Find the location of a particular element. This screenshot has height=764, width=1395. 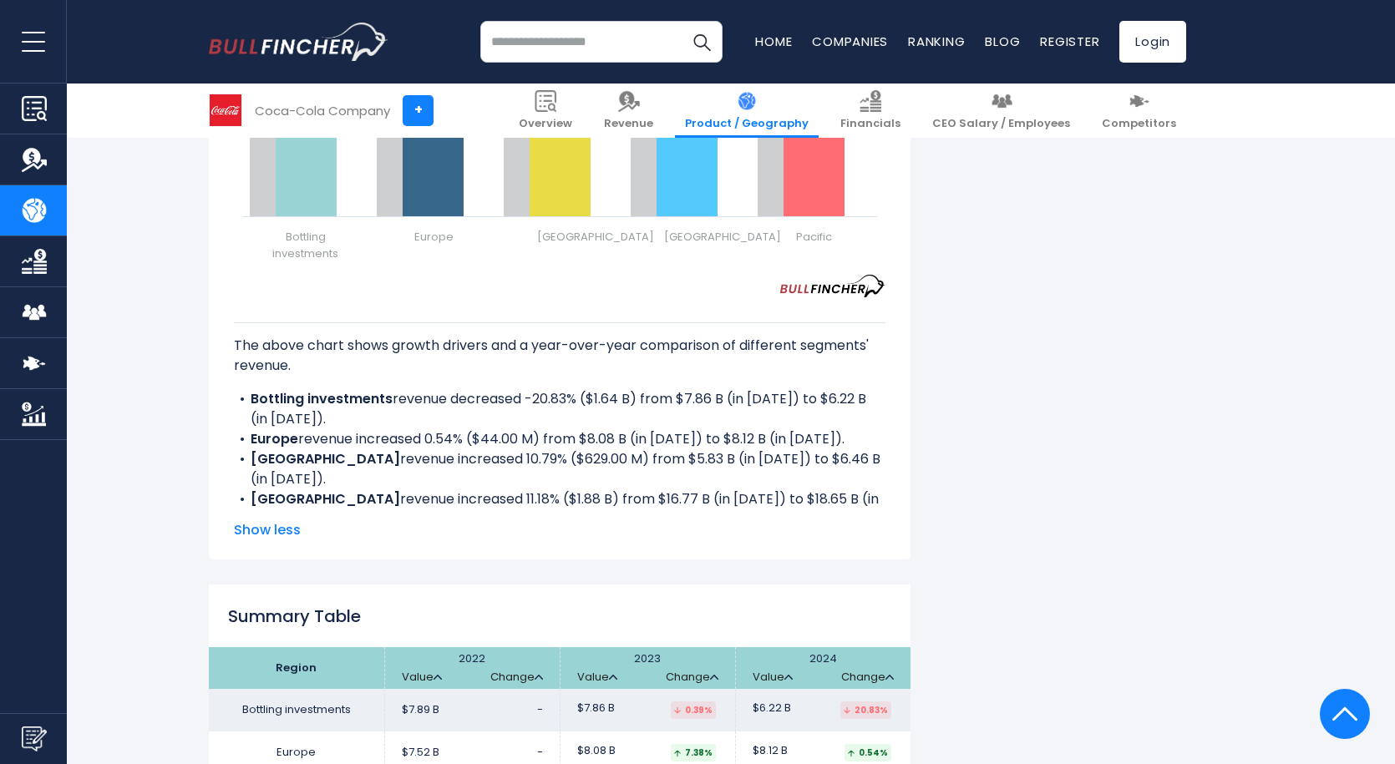

a: Overview is located at coordinates (545, 110).